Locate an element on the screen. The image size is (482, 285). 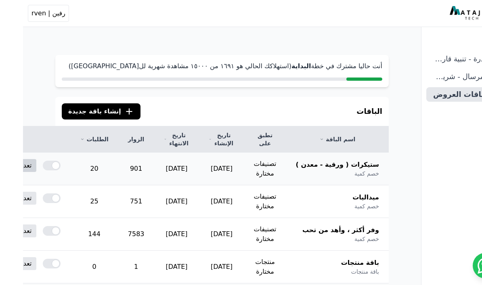
a: تاريخ الإنشاء is located at coordinates (198, 139).